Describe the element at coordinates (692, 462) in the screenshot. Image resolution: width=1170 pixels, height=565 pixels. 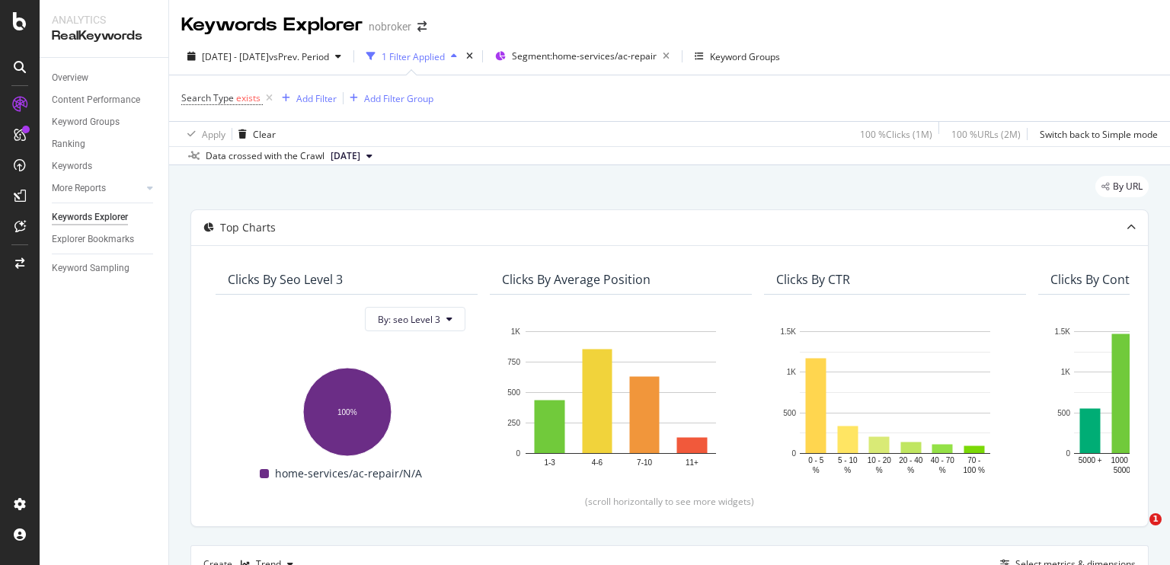
I see `text: 11+` at that location.